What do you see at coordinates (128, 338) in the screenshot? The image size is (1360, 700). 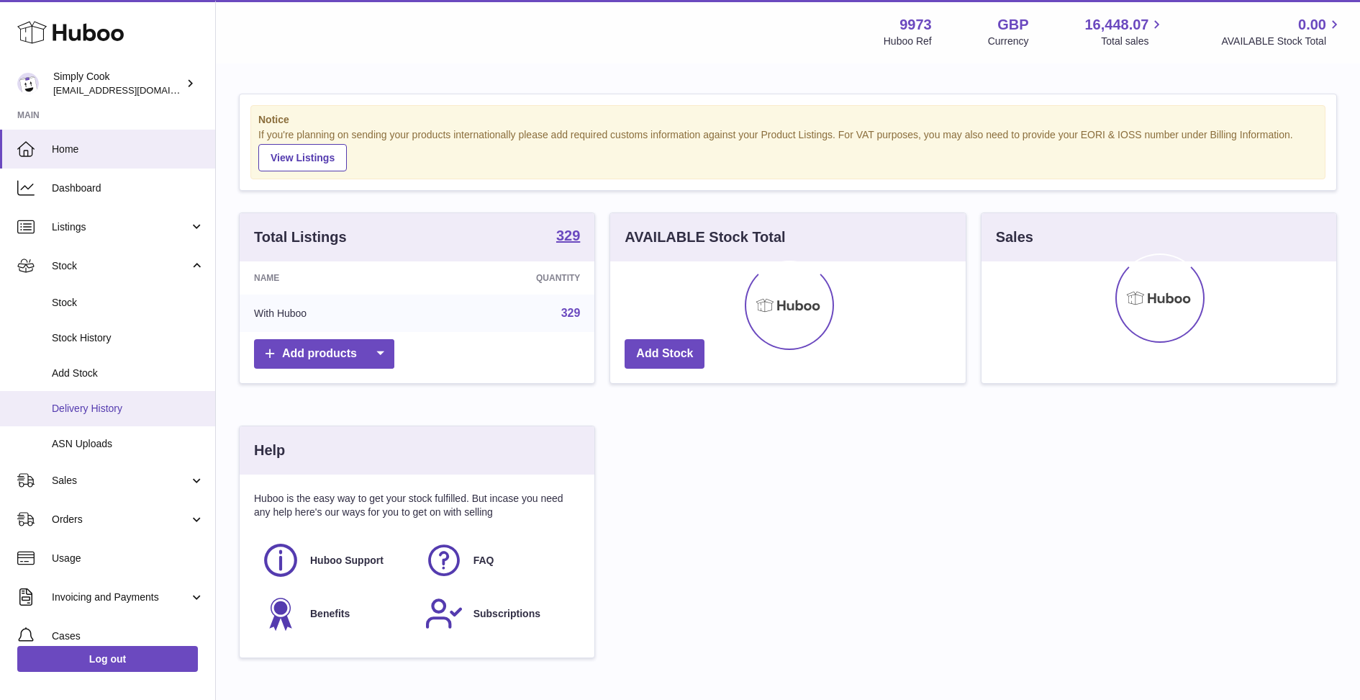 I see `span: Stock History` at bounding box center [128, 338].